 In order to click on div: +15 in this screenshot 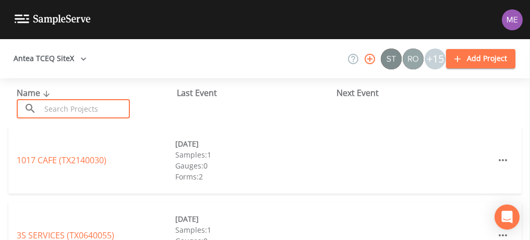, I will do `click(435, 59)`.